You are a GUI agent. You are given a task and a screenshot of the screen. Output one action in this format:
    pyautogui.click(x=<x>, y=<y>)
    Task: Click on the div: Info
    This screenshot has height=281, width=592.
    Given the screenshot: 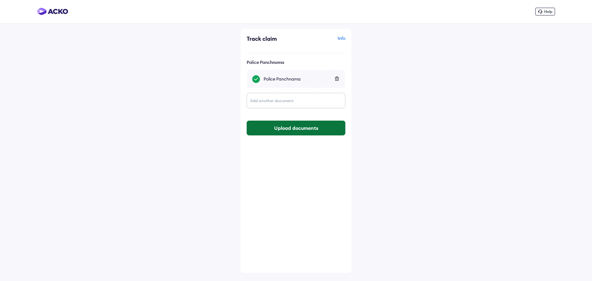 What is the action you would take?
    pyautogui.click(x=321, y=41)
    